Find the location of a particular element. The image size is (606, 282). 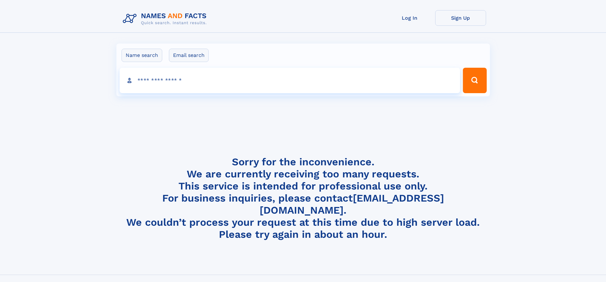

label: Email search is located at coordinates (189, 55).